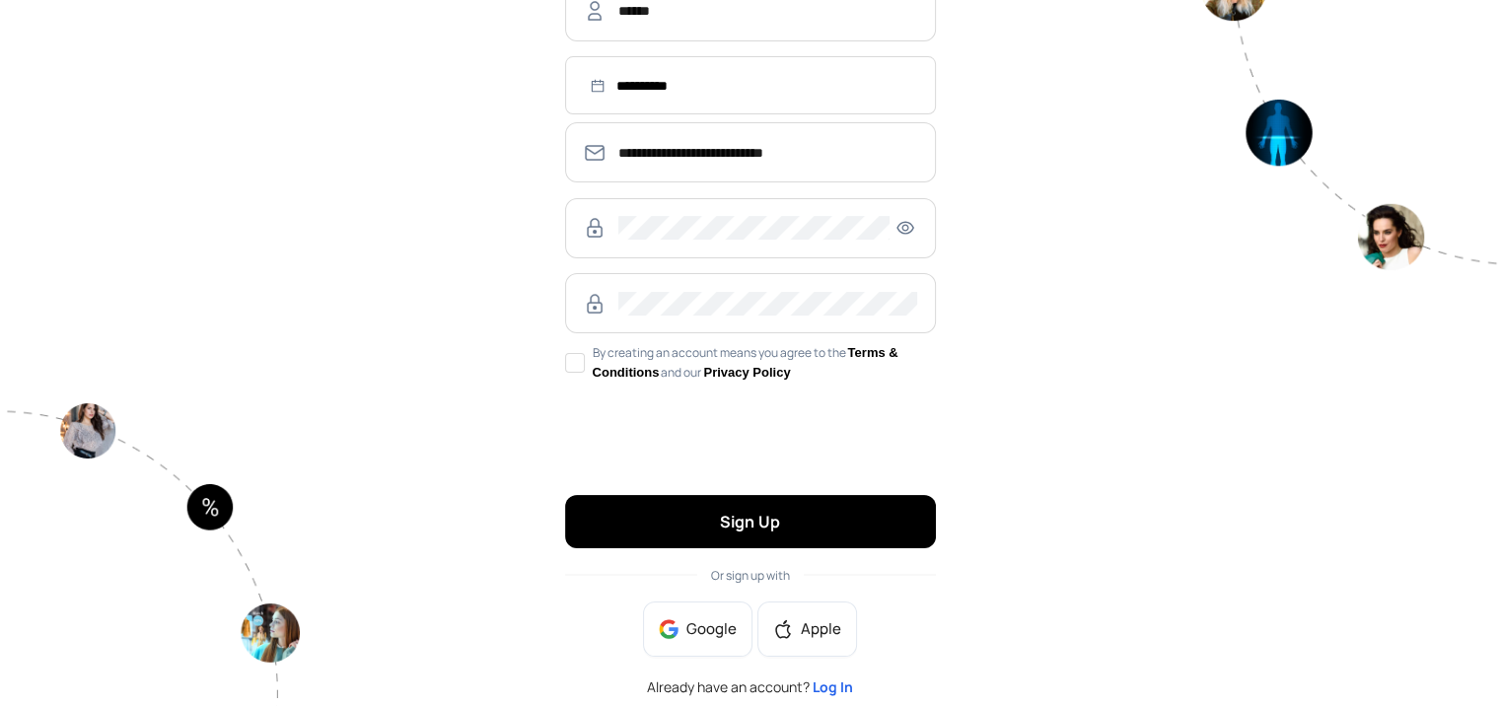 This screenshot has height=706, width=1500. Describe the element at coordinates (595, 11) in the screenshot. I see `img: AmD6MHys3HMLAAAAABJRU5ErkJggg==` at that location.